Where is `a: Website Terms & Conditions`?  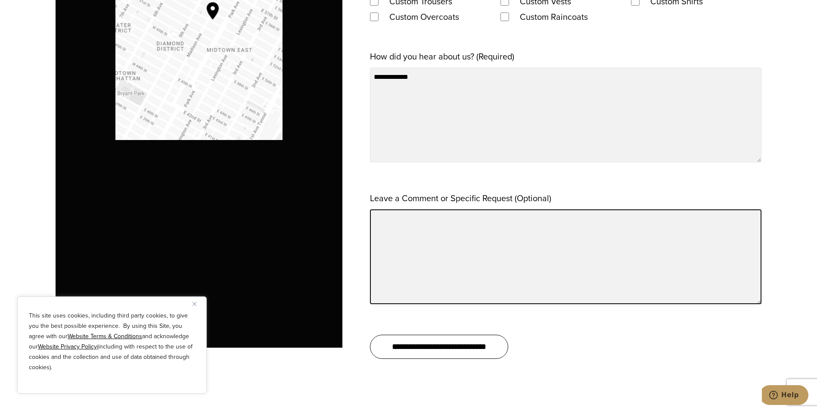
a: Website Terms & Conditions is located at coordinates (105, 336).